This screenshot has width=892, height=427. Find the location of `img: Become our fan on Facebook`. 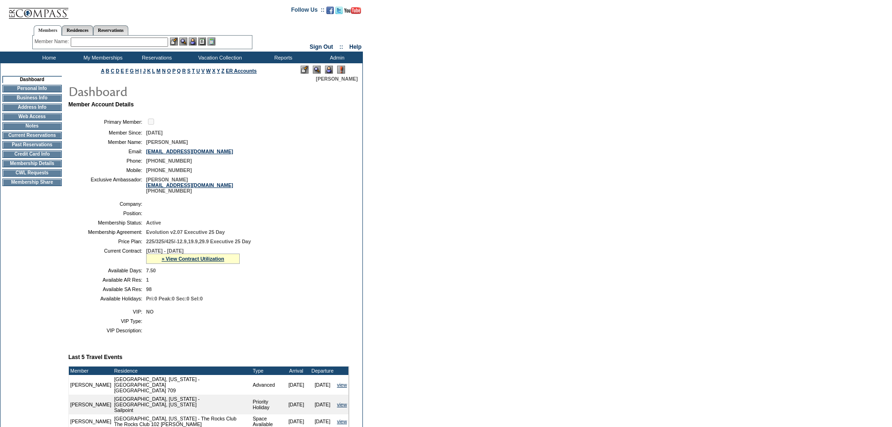

img: Become our fan on Facebook is located at coordinates (330, 10).